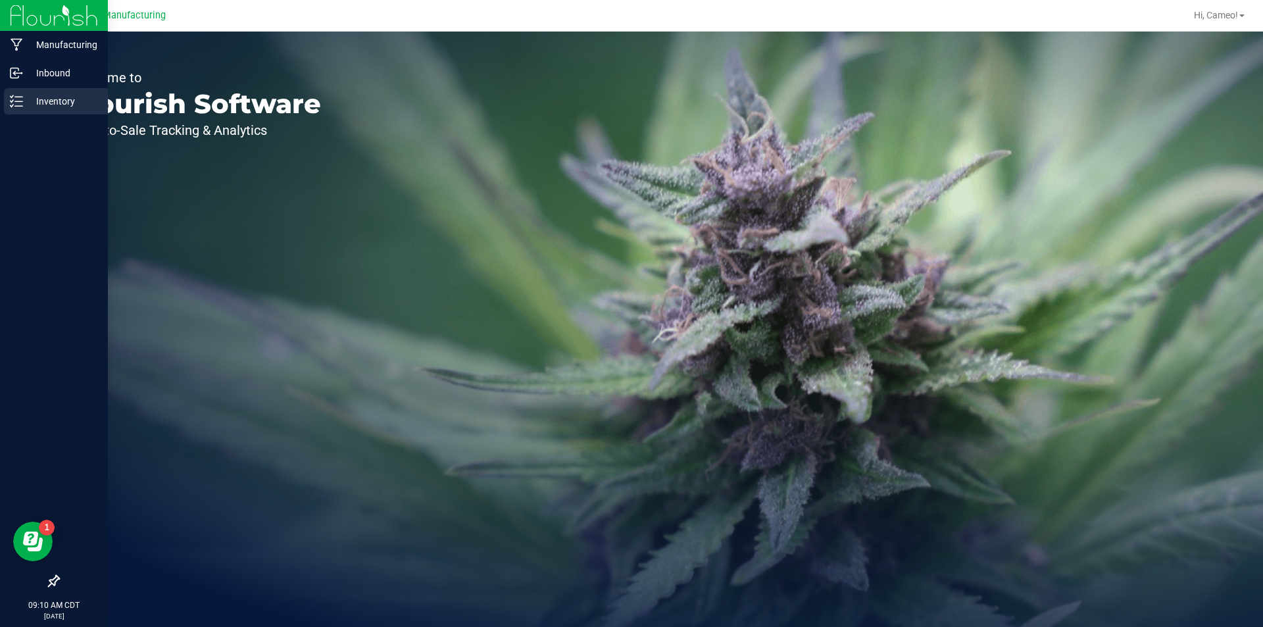  I want to click on p: Flourish Software, so click(196, 104).